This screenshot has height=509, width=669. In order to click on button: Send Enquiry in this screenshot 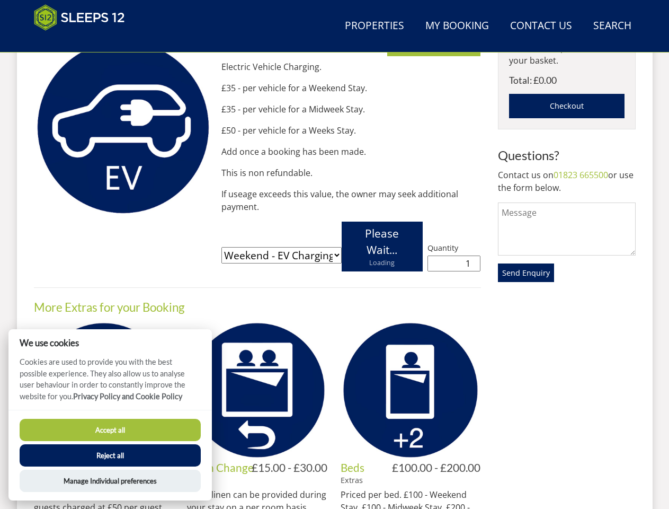, I will do `click(526, 272)`.